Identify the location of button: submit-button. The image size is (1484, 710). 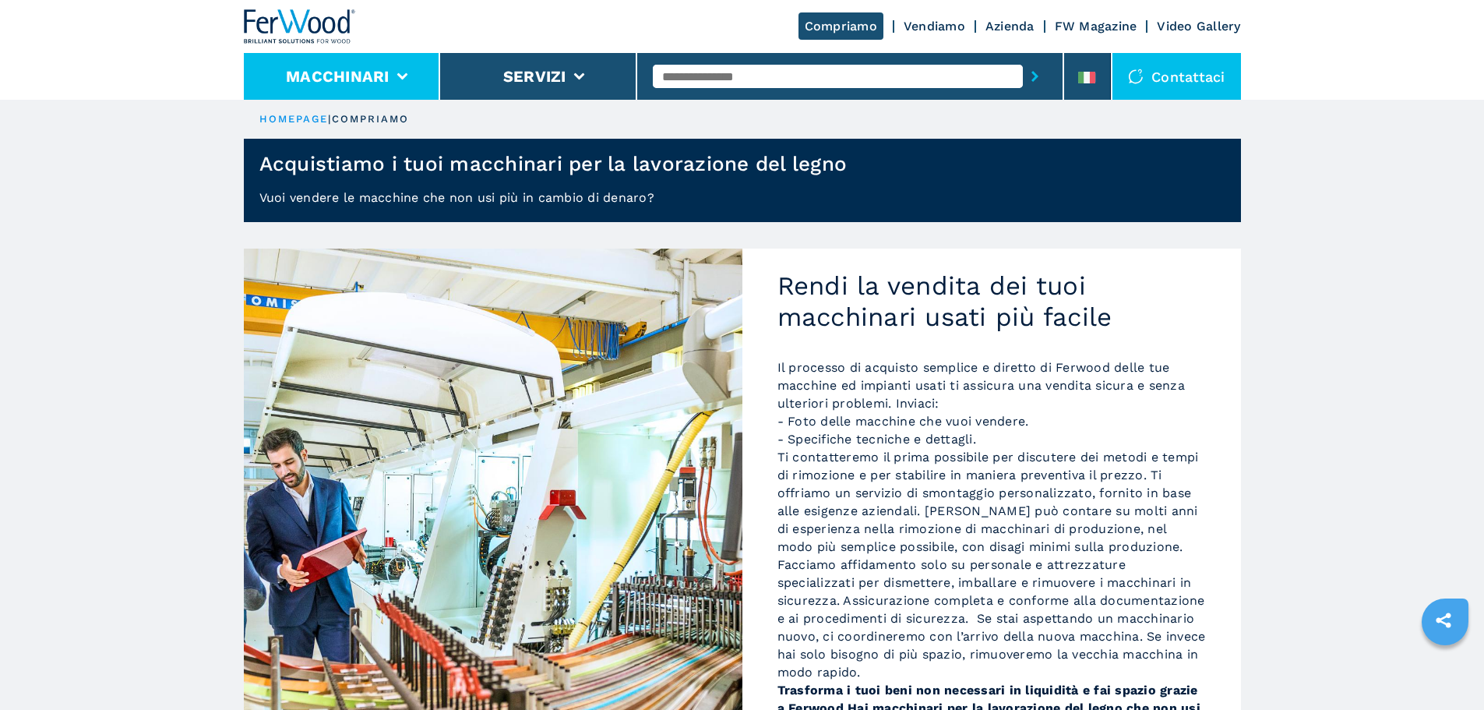
(1034, 76).